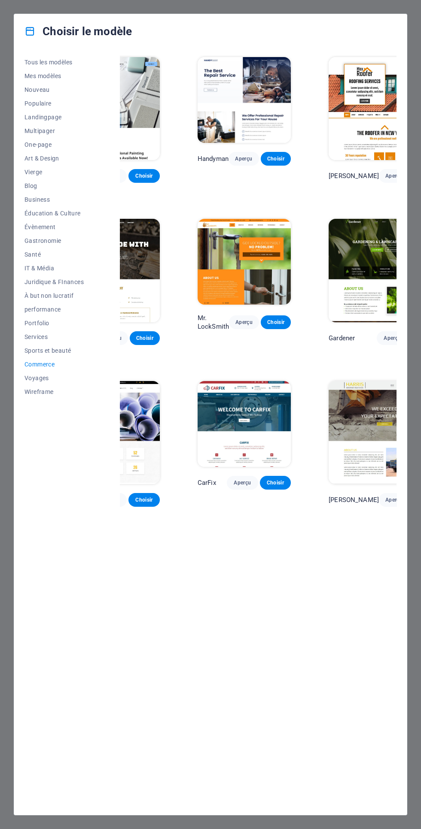 The height and width of the screenshot is (829, 421). Describe the element at coordinates (54, 131) in the screenshot. I see `span: Multipager` at that location.